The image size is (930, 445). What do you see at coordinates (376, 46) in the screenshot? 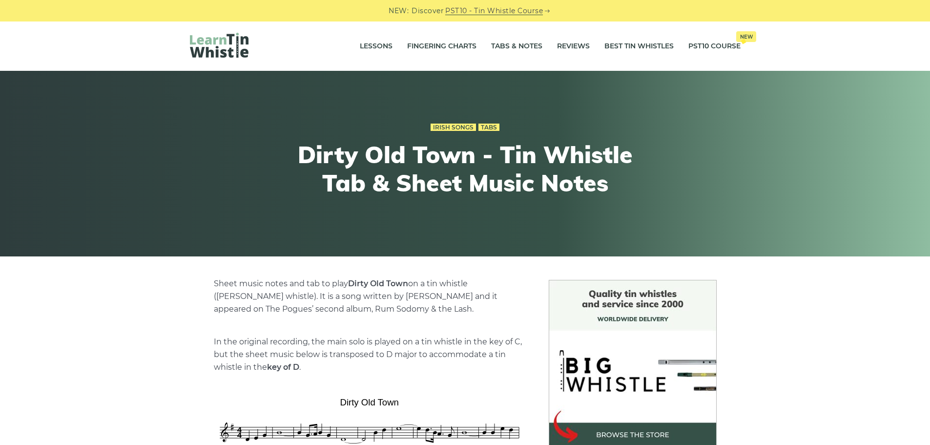
I see `a: Lessons` at bounding box center [376, 46].